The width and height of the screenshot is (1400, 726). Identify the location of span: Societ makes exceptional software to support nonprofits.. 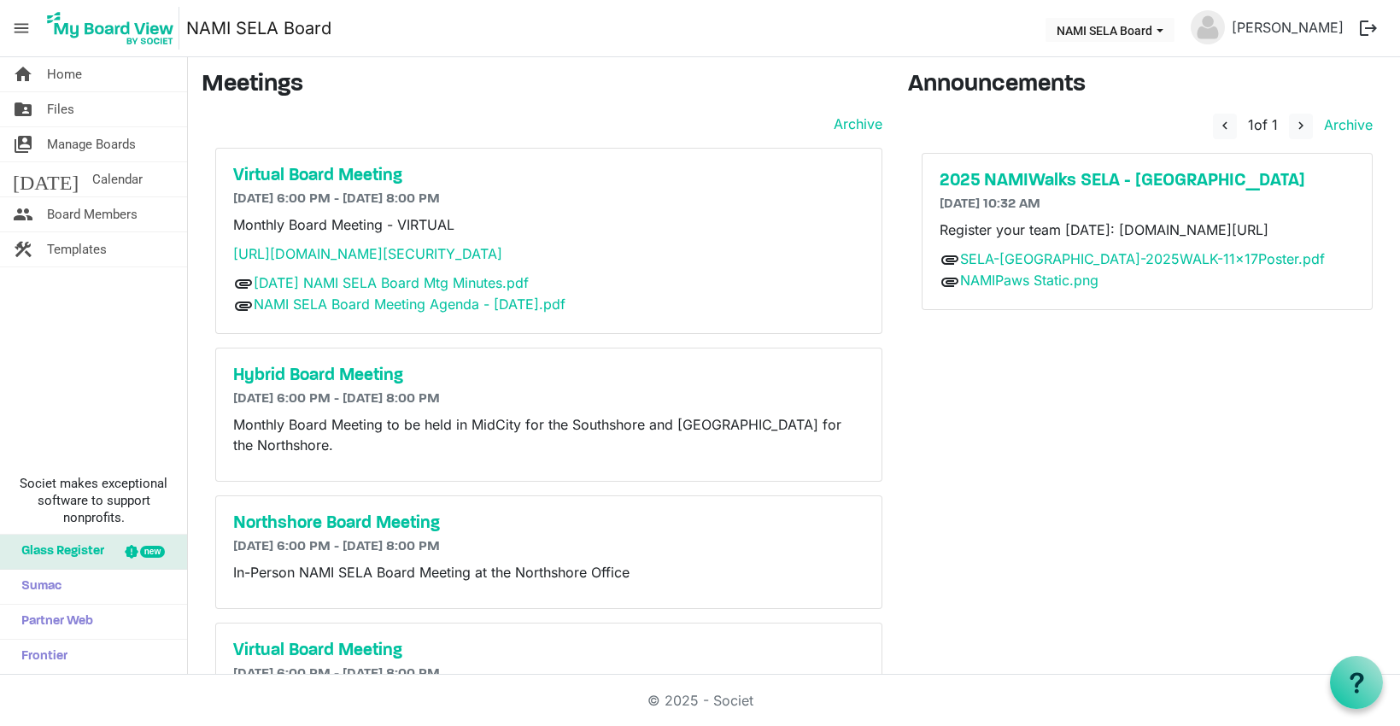
(93, 500).